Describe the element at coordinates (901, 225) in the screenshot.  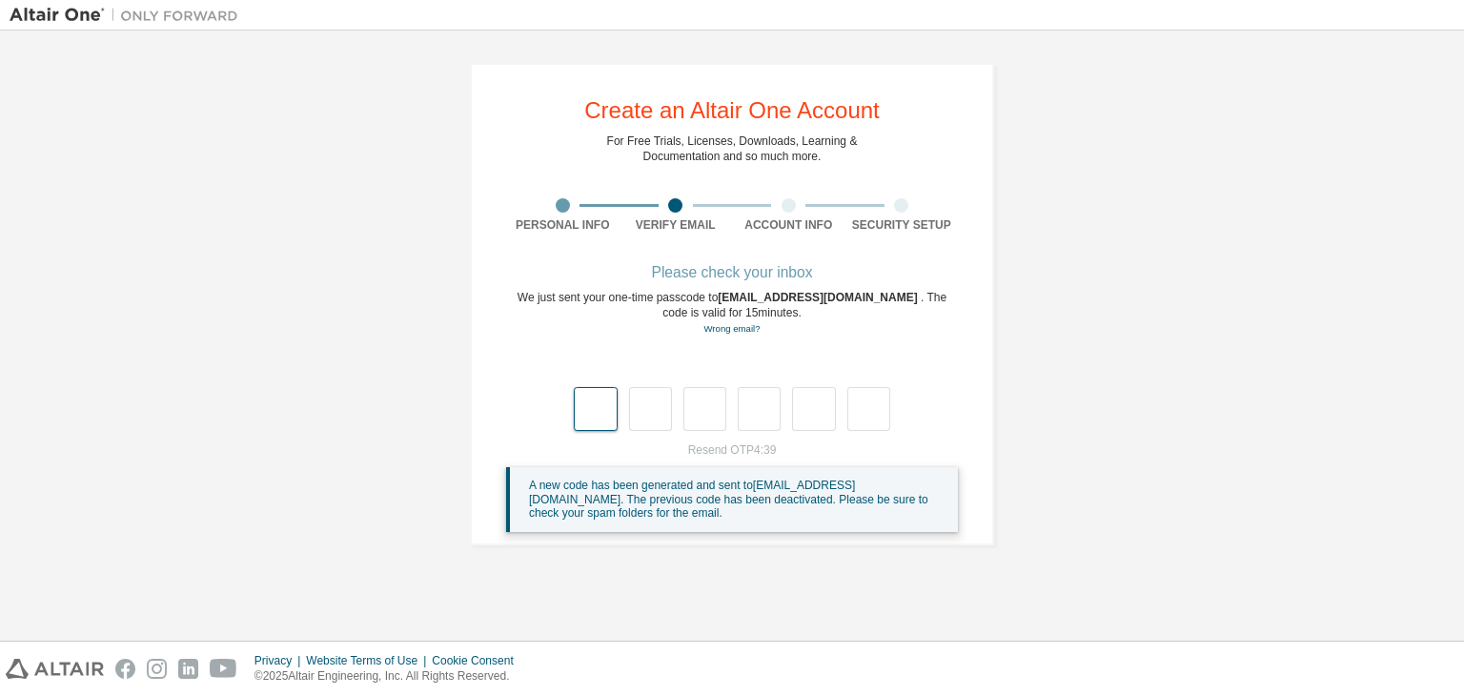
I see `div: Security Setup` at that location.